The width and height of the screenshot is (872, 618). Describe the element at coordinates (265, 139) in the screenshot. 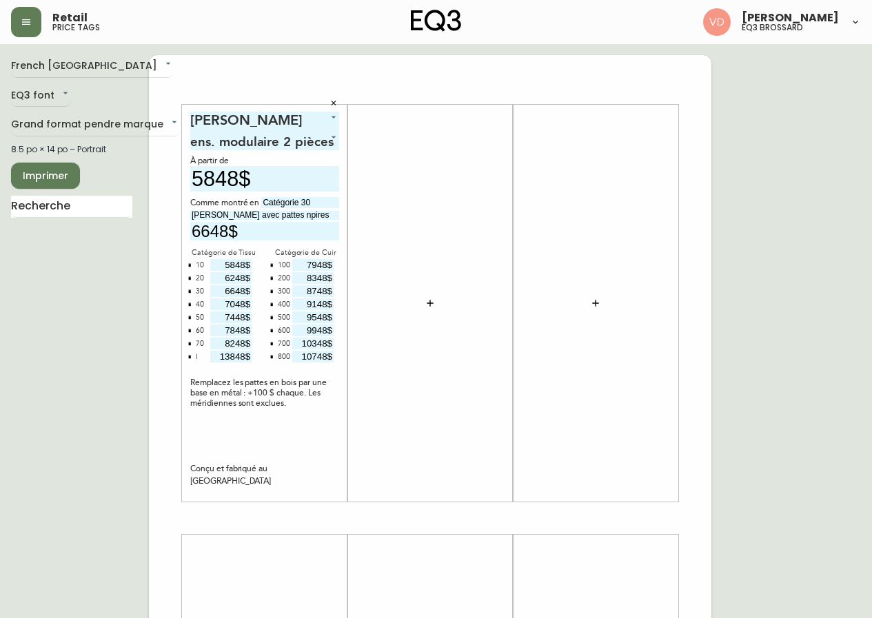

I see `div: ens. modulaire 2 pièces` at that location.